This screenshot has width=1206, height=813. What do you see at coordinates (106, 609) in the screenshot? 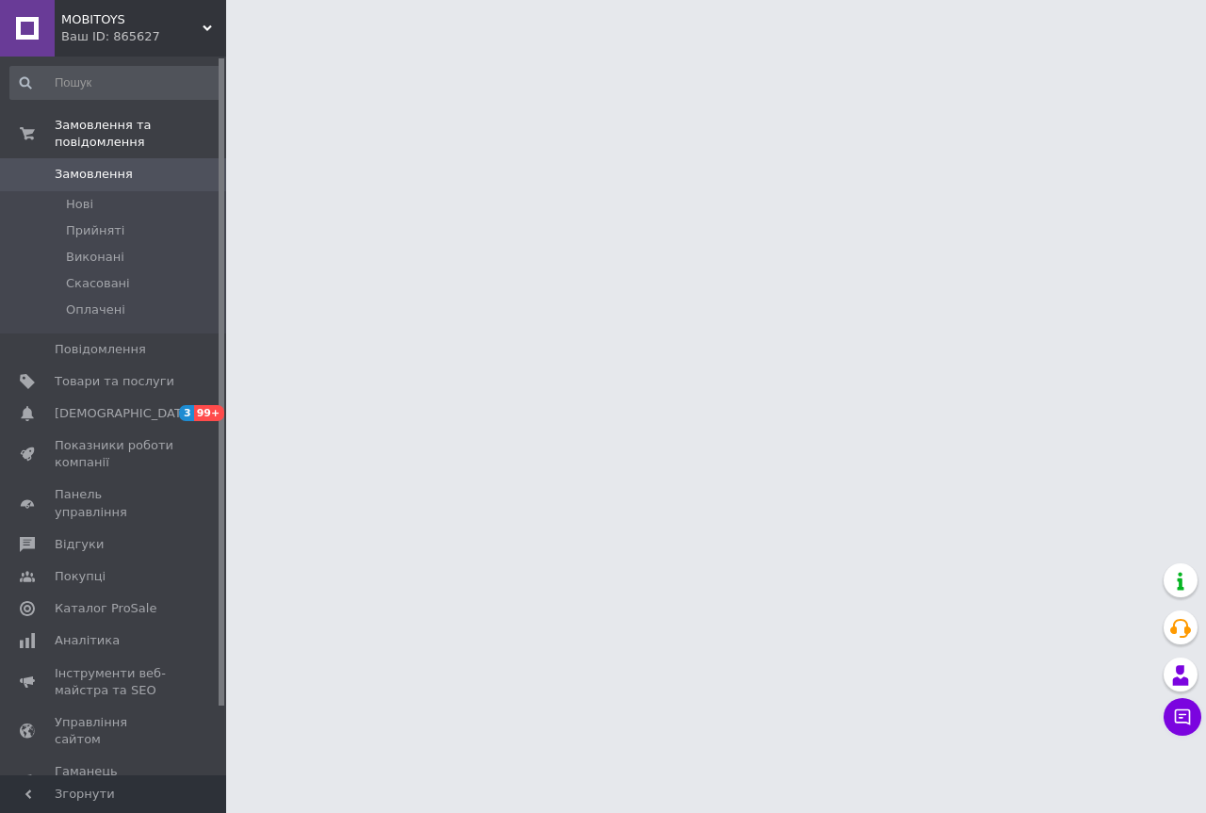
I see `span: Каталог ProSale` at bounding box center [106, 609].